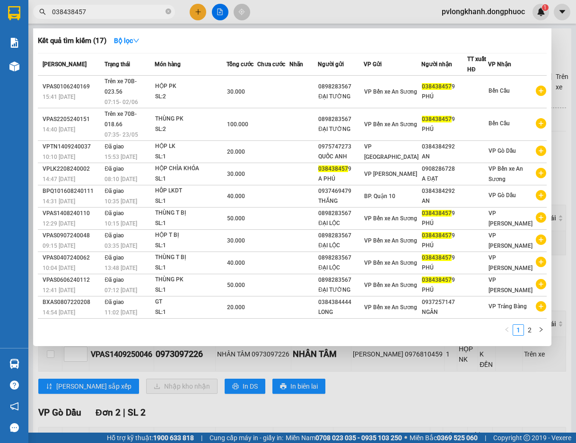 The image size is (576, 443). Describe the element at coordinates (341, 119) in the screenshot. I see `div: 0898283567` at that location.